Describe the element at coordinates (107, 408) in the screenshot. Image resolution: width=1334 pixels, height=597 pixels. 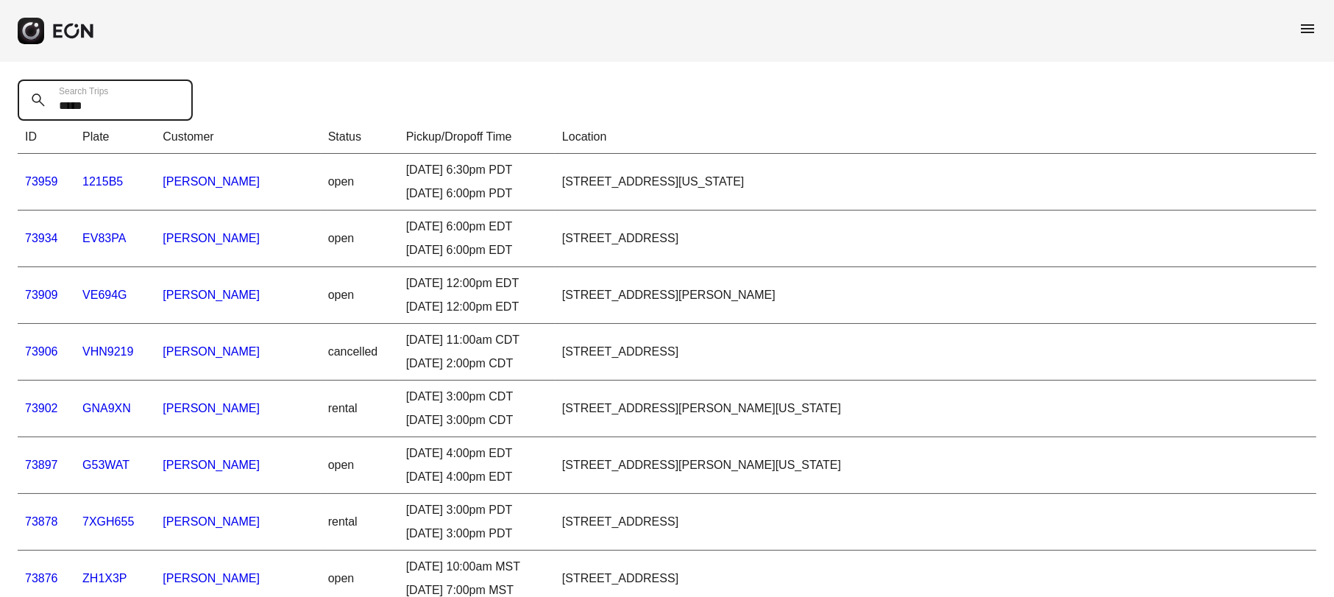
I see `a: GNA9XN` at that location.